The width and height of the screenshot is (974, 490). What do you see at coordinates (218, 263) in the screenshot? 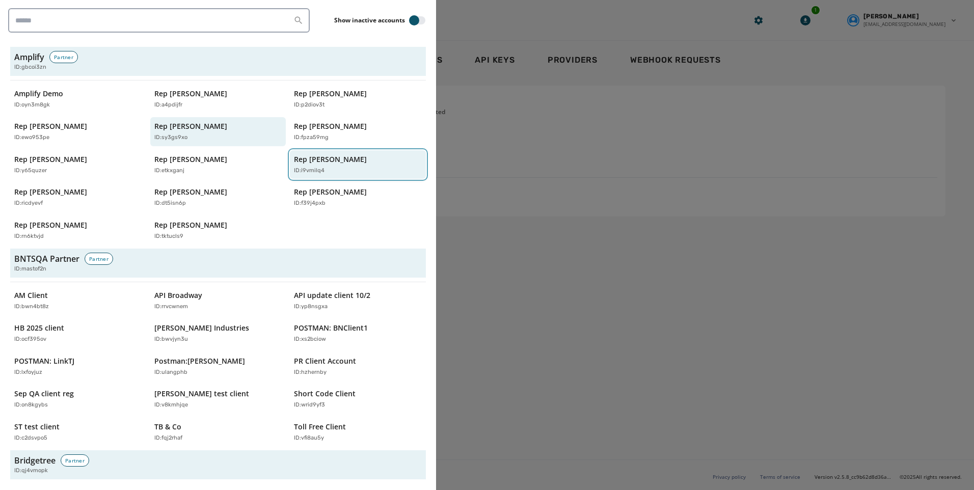
I see `button: BNTSQA PartnerPartnerID:mastof2n` at bounding box center [218, 263].